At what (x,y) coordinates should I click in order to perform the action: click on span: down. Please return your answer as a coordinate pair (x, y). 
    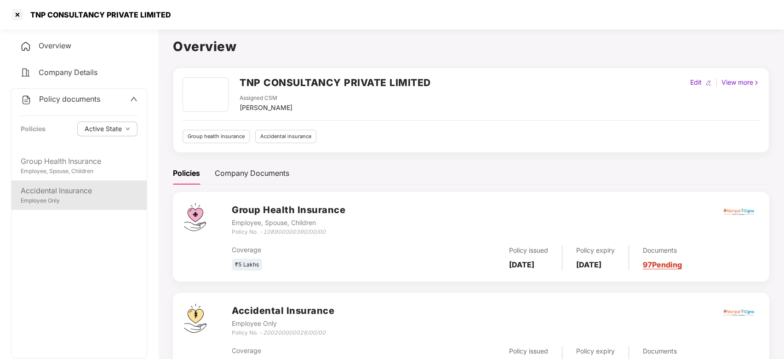
    Looking at the image, I should click on (128, 129).